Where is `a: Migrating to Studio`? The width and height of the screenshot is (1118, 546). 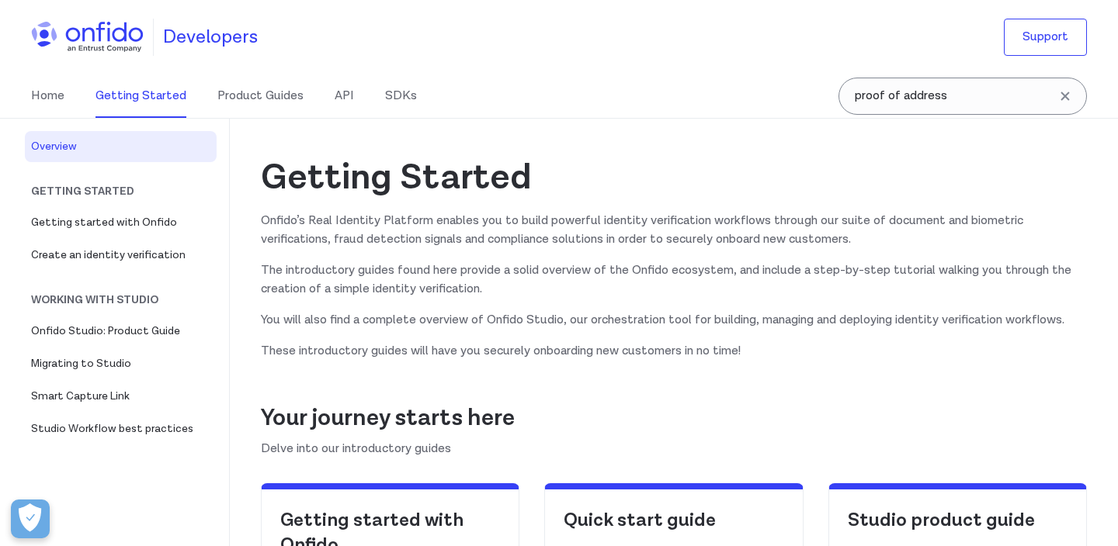
a: Migrating to Studio is located at coordinates (120, 364).